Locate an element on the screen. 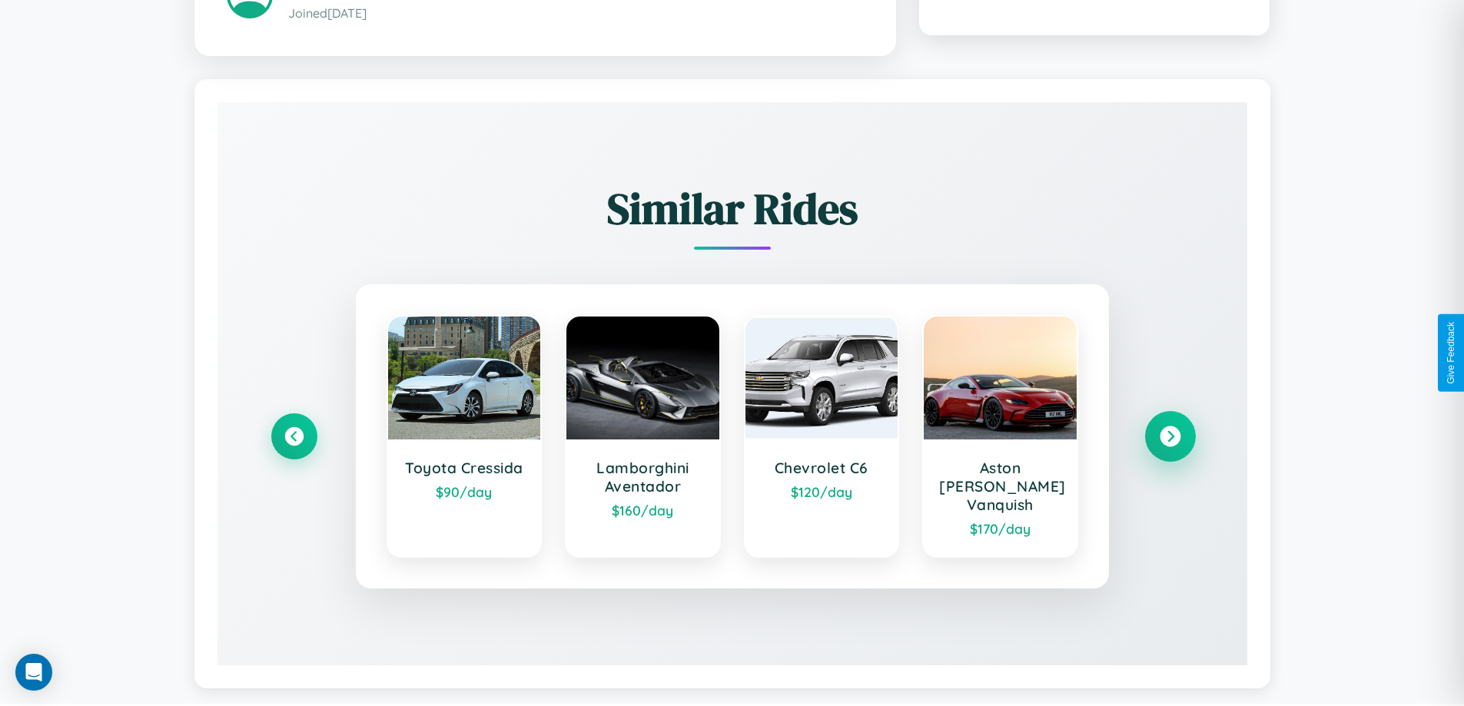 The height and width of the screenshot is (706, 1464). div: $ 120 /day is located at coordinates (822, 492).